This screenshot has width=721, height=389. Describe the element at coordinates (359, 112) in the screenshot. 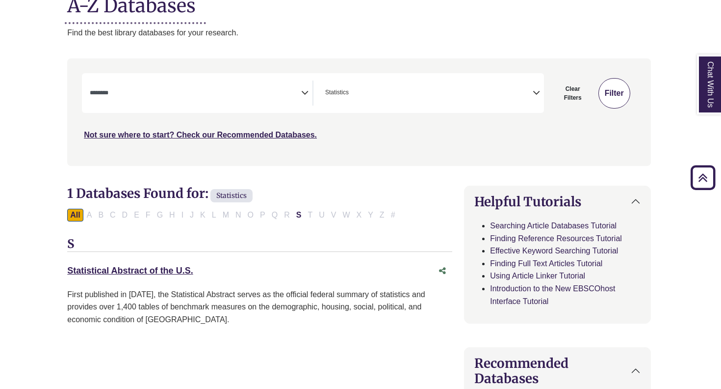

I see `nav: Search filters` at that location.